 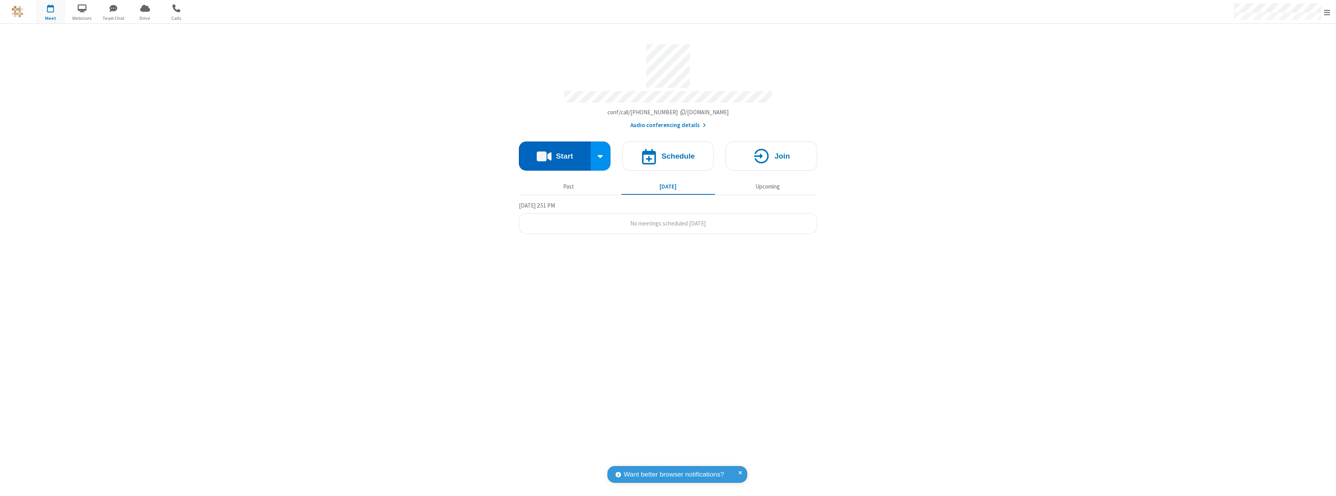 I want to click on div: Start conference options, so click(x=601, y=156).